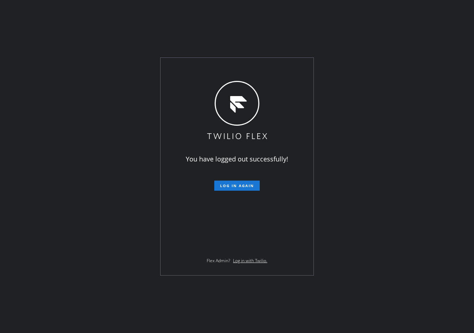 Image resolution: width=474 pixels, height=333 pixels. Describe the element at coordinates (237, 185) in the screenshot. I see `span: Log in again` at that location.